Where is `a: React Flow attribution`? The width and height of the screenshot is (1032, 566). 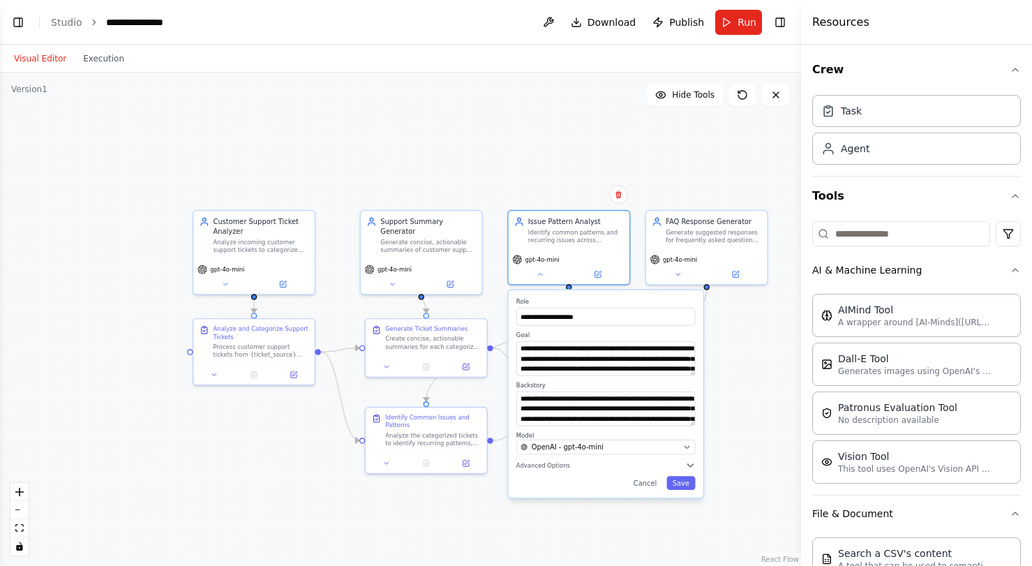
a: React Flow attribution is located at coordinates (780, 559).